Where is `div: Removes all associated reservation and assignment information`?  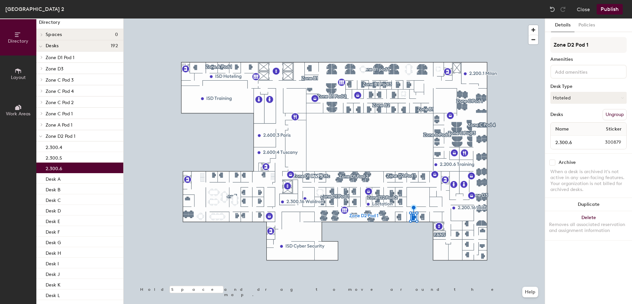 div: Removes all associated reservation and assignment information is located at coordinates (588, 228).